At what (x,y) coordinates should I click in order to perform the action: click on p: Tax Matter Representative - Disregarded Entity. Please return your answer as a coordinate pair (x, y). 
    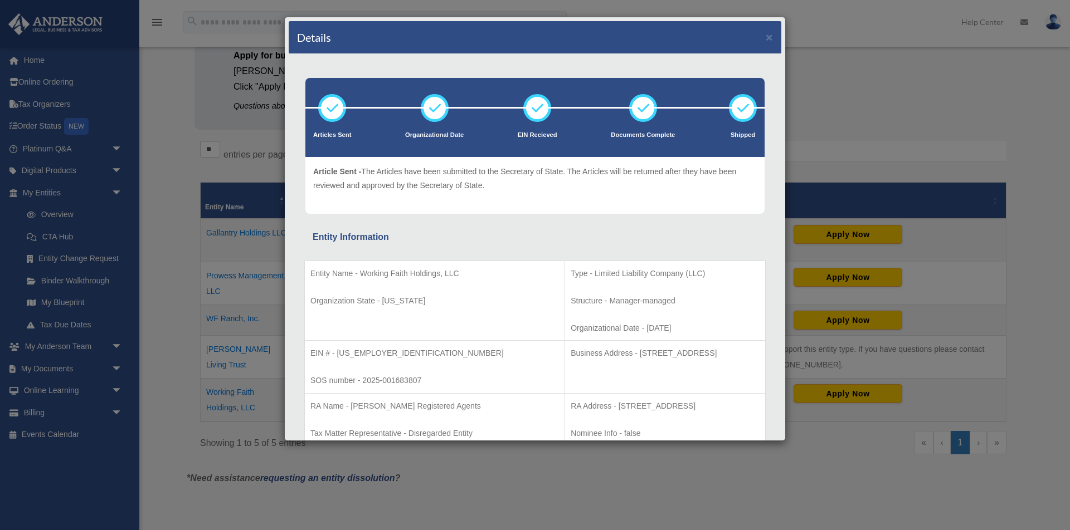
    Looking at the image, I should click on (435, 433).